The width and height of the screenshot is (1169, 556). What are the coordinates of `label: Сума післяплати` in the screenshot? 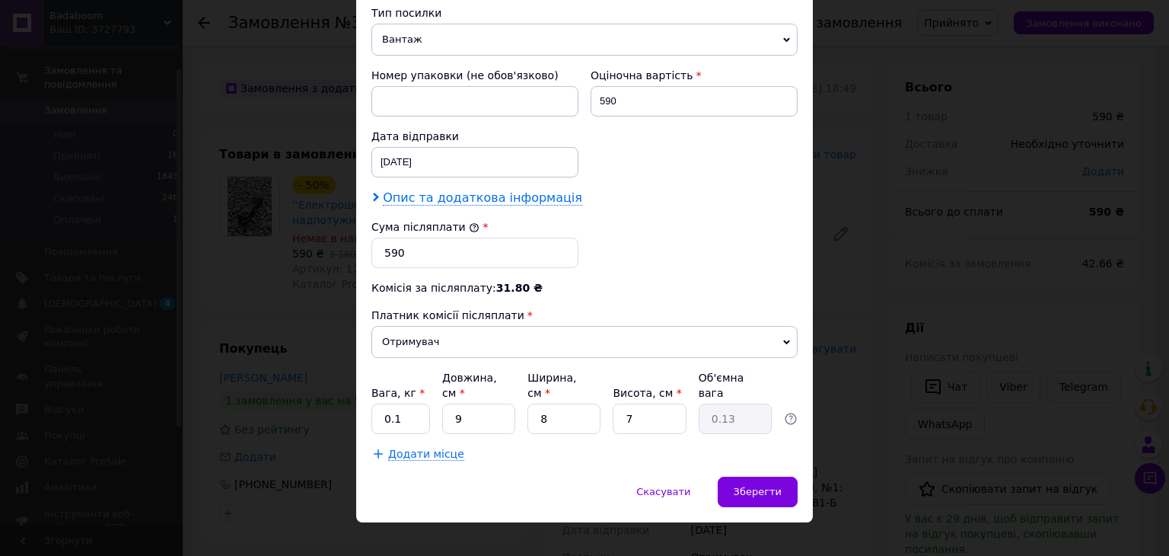 It's located at (425, 227).